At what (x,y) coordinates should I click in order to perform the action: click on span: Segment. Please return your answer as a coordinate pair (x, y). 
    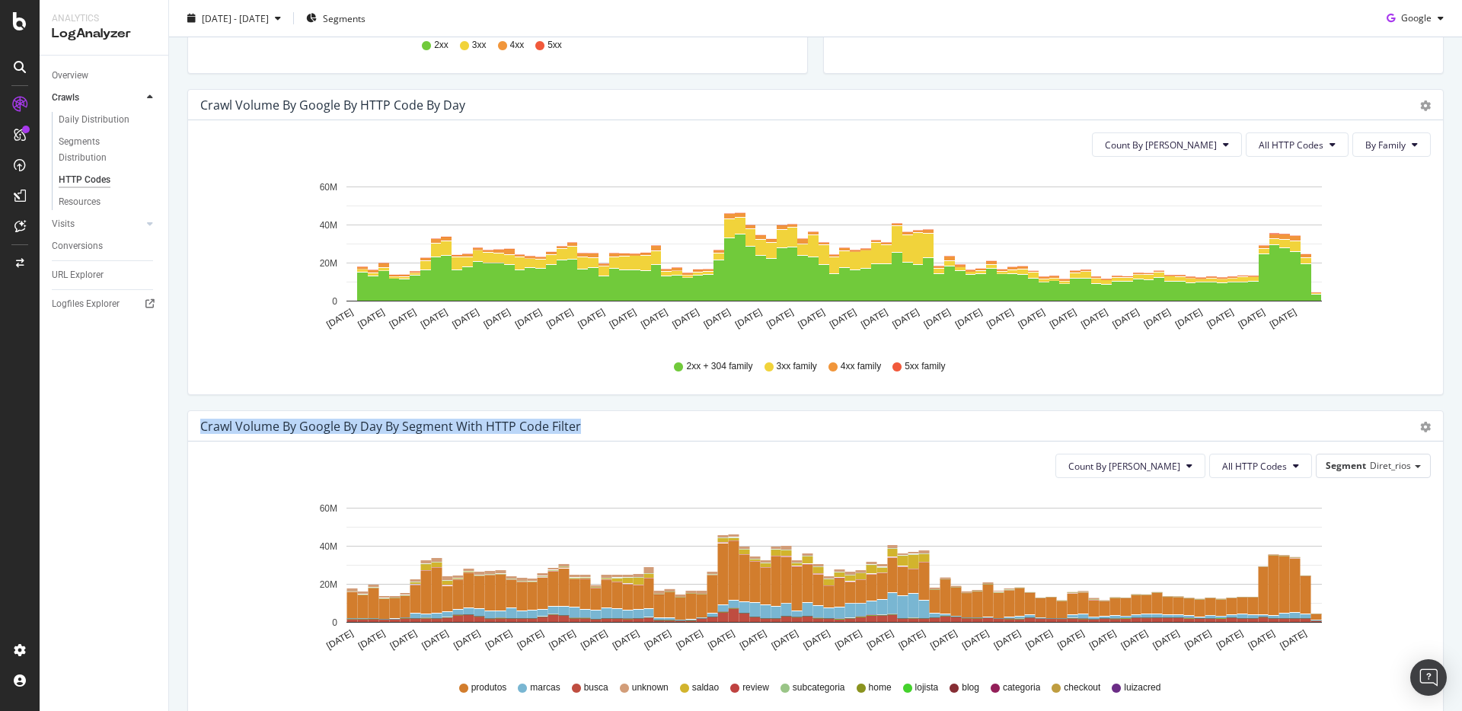
    Looking at the image, I should click on (1346, 465).